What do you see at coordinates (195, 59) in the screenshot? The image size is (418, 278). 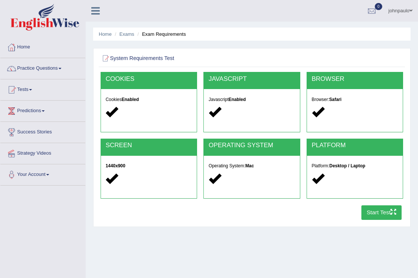 I see `h2: System Requirements Test` at bounding box center [195, 59].